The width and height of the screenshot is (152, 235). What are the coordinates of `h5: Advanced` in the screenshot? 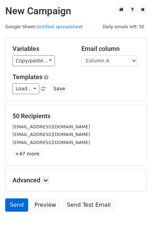 It's located at (76, 180).